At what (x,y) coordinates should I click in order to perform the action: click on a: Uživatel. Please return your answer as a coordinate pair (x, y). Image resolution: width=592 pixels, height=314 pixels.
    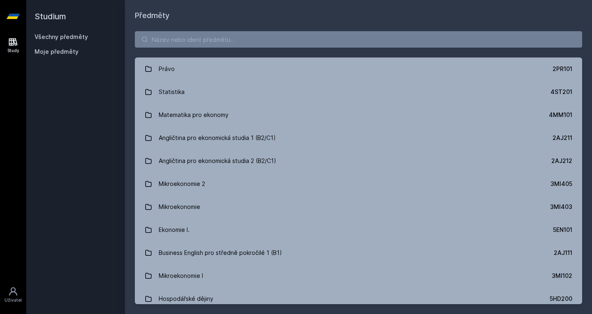
    Looking at the image, I should click on (13, 295).